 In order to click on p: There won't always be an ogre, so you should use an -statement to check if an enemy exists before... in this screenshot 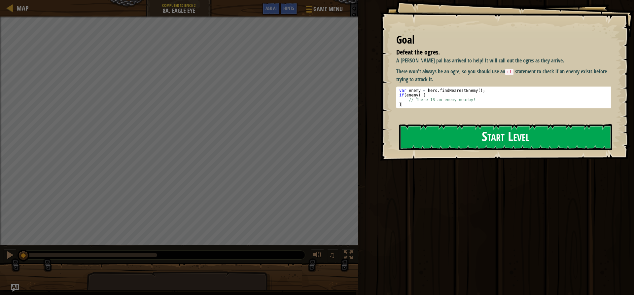, I will do `click(506, 75)`.